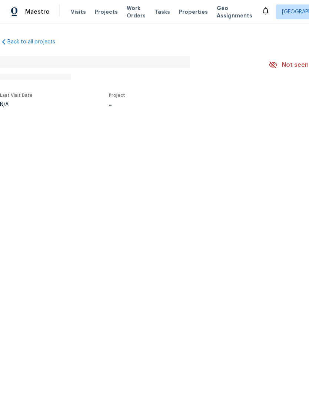 The width and height of the screenshot is (309, 397). I want to click on span: Project, so click(117, 95).